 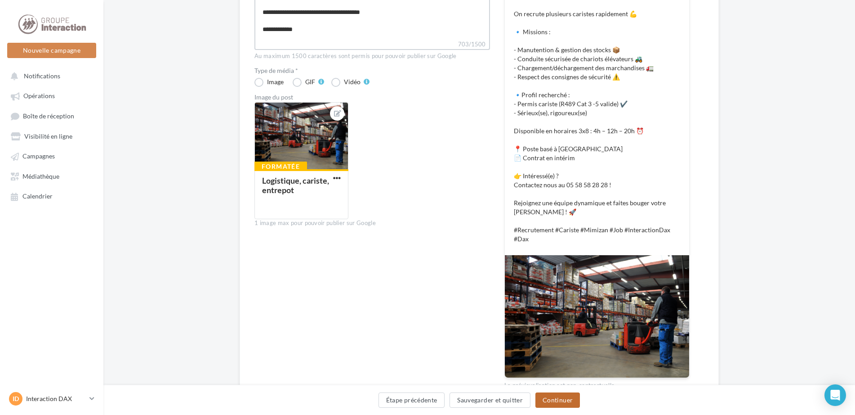 What do you see at coordinates (836, 395) in the screenshot?
I see `div: Open Intercom Messenger` at bounding box center [836, 395].